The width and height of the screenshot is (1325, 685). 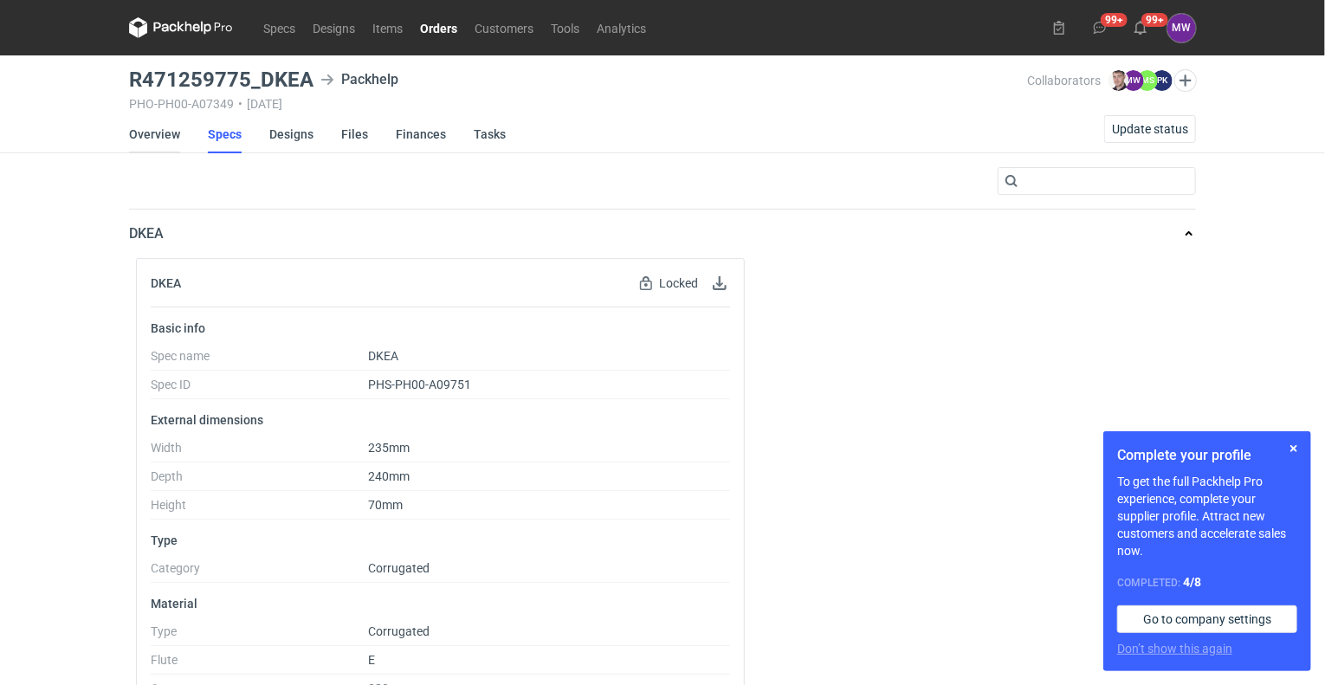 I want to click on dt: Depth, so click(x=259, y=480).